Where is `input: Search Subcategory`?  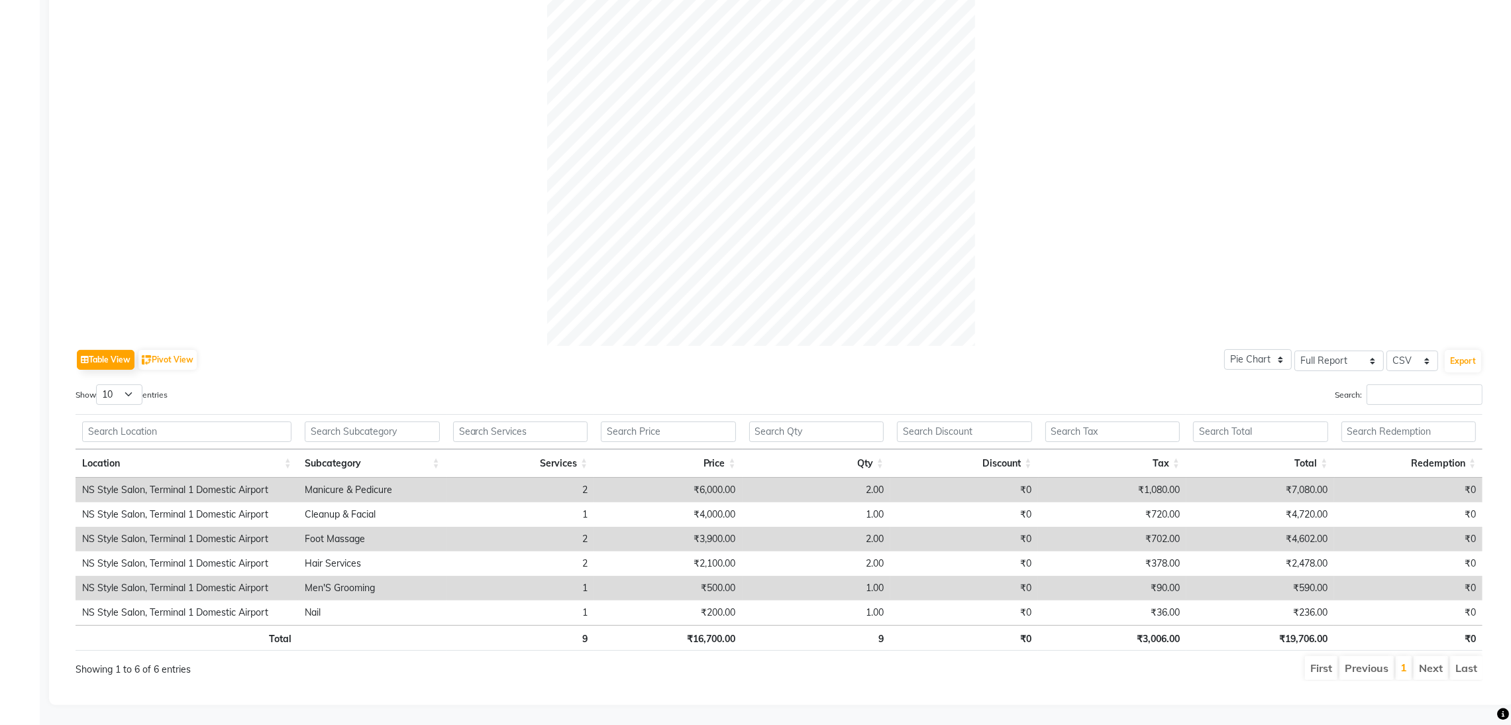 input: Search Subcategory is located at coordinates (372, 431).